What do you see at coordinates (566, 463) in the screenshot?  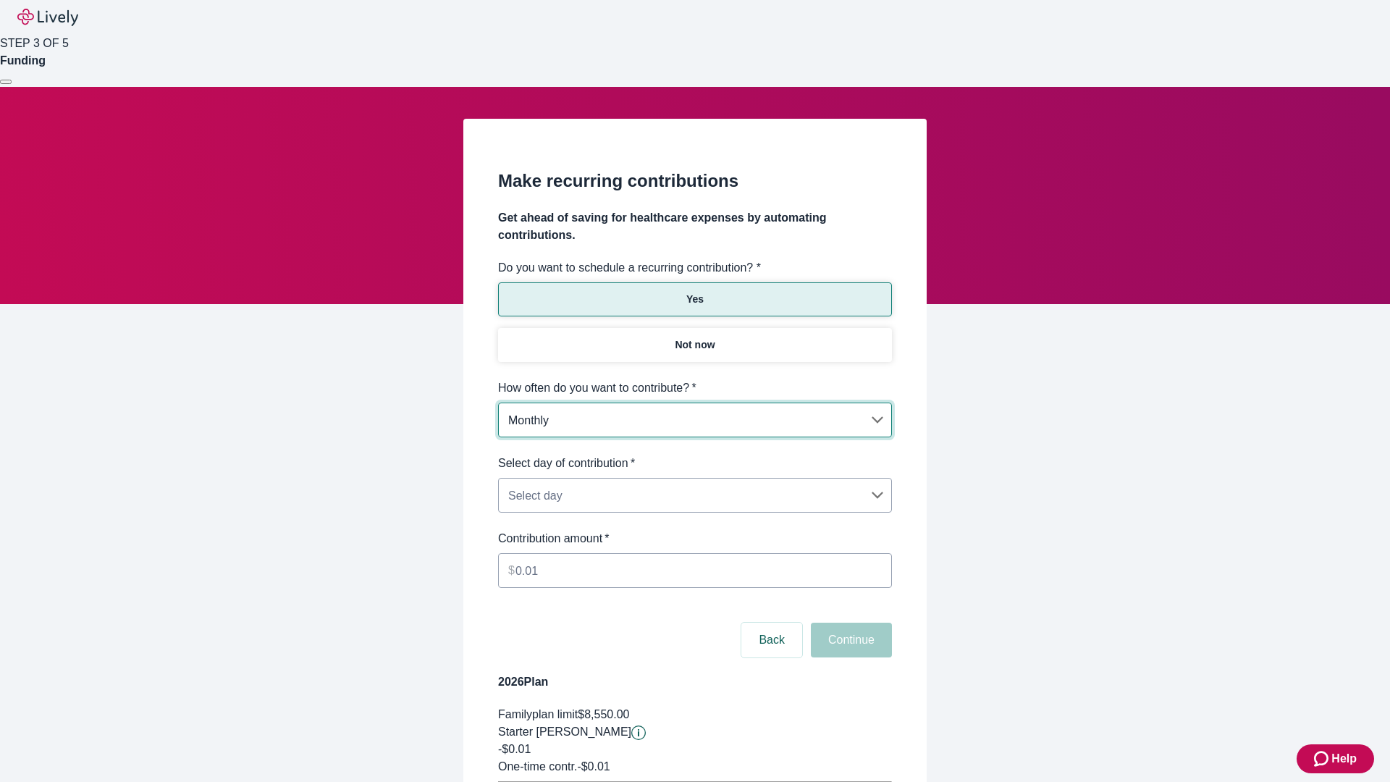 I see `label: Select day of contribution` at bounding box center [566, 463].